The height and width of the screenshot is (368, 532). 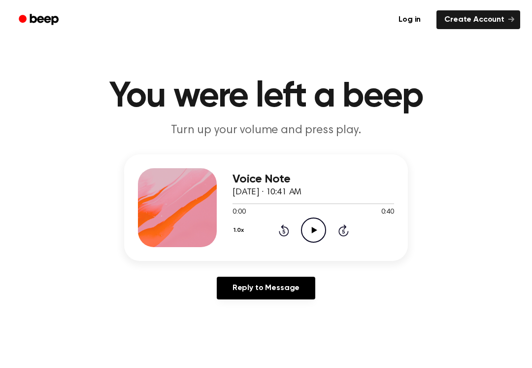 I want to click on span: 0:40, so click(x=388, y=212).